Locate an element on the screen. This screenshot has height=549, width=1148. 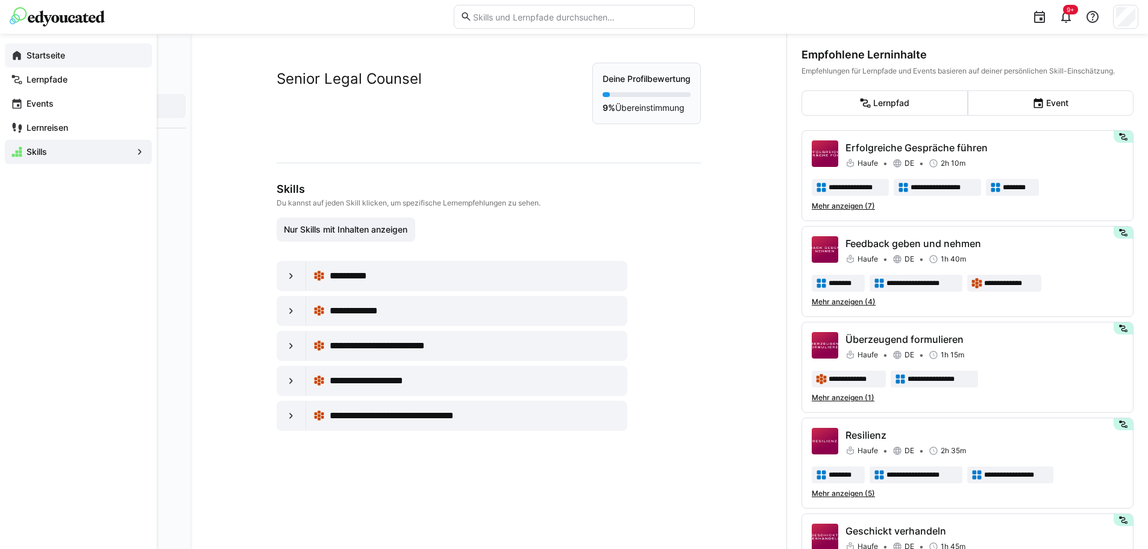
img: Erfolgreiche Gespräche führen is located at coordinates (825, 154).